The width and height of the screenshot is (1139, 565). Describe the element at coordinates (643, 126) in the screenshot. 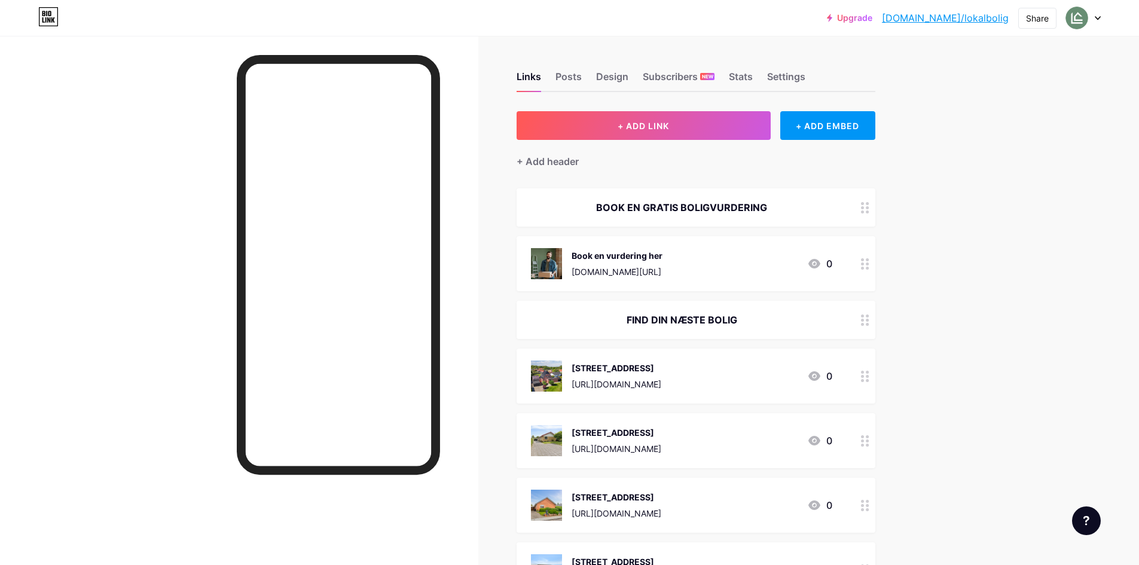

I see `button: + ADD LINK` at that location.